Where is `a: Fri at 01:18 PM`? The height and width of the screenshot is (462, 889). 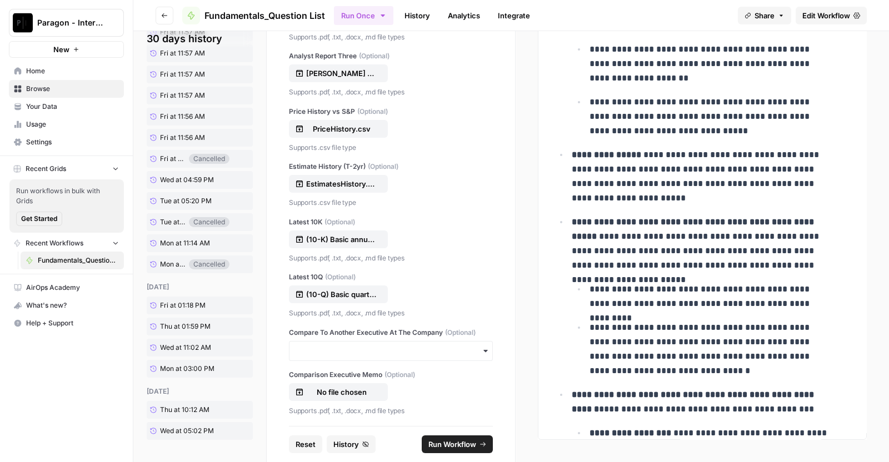 a: Fri at 01:18 PM is located at coordinates (188, 305).